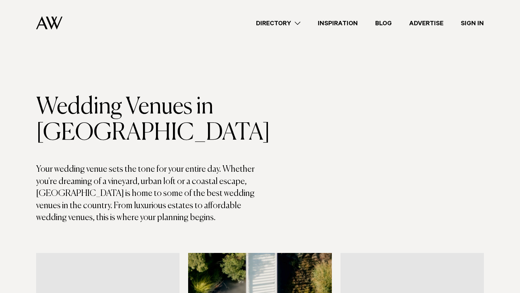  What do you see at coordinates (338, 23) in the screenshot?
I see `a: Inspiration` at bounding box center [338, 23].